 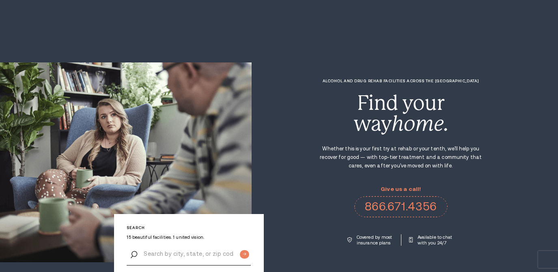 What do you see at coordinates (432, 240) in the screenshot?
I see `a: Available to chat with you 24/7` at bounding box center [432, 240].